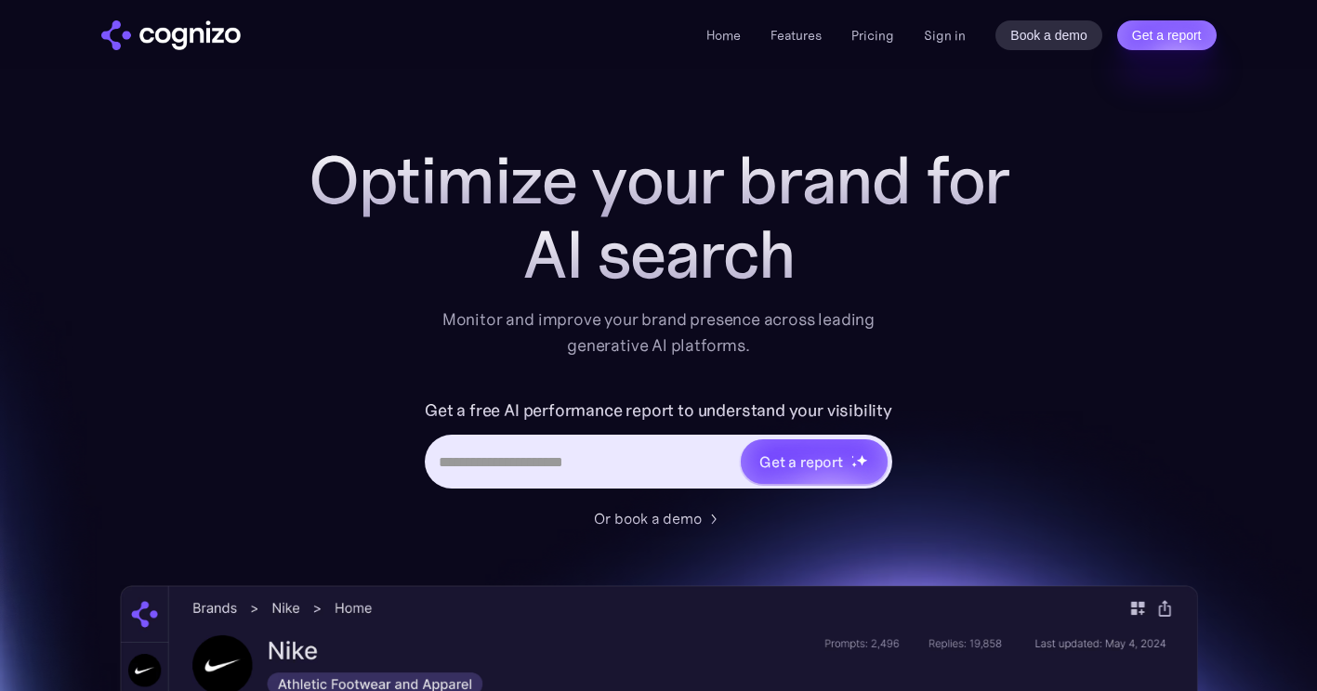  Describe the element at coordinates (171, 35) in the screenshot. I see `img: cognizo logo` at that location.